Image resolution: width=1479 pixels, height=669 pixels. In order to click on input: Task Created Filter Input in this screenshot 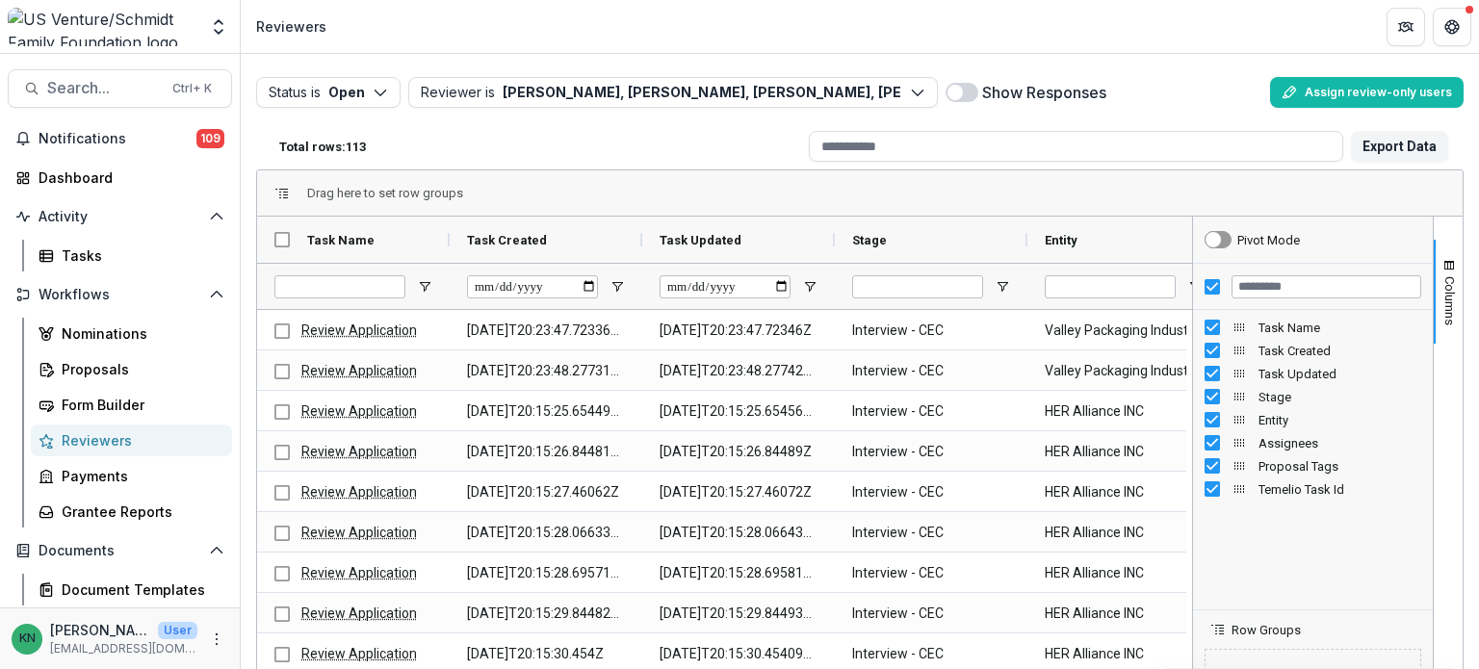, I will do `click(533, 287)`.